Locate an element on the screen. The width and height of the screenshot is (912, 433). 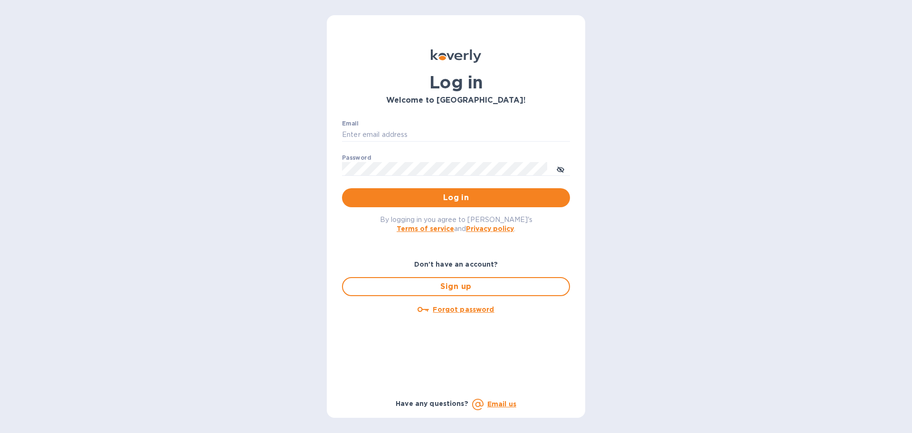
label: Password is located at coordinates (356, 158).